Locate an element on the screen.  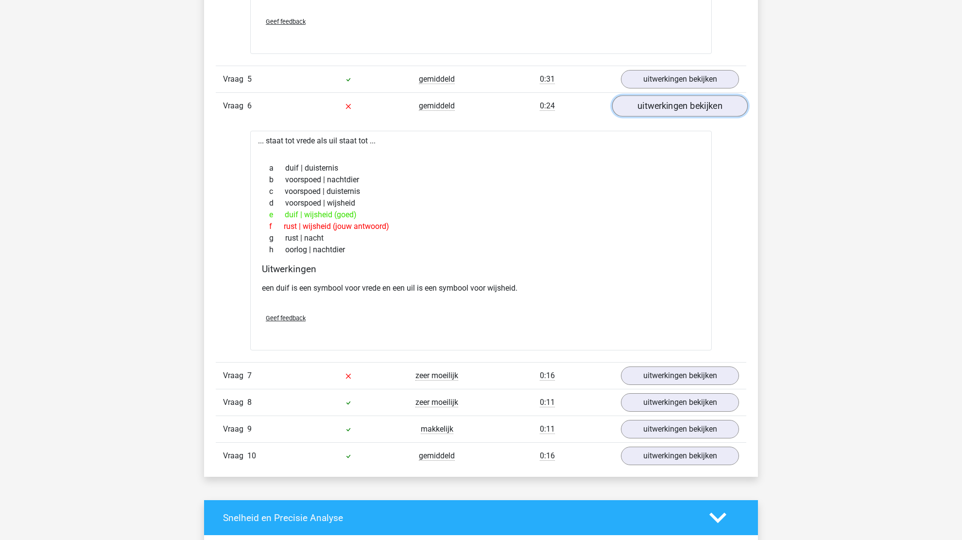
span: 9 is located at coordinates (249, 428).